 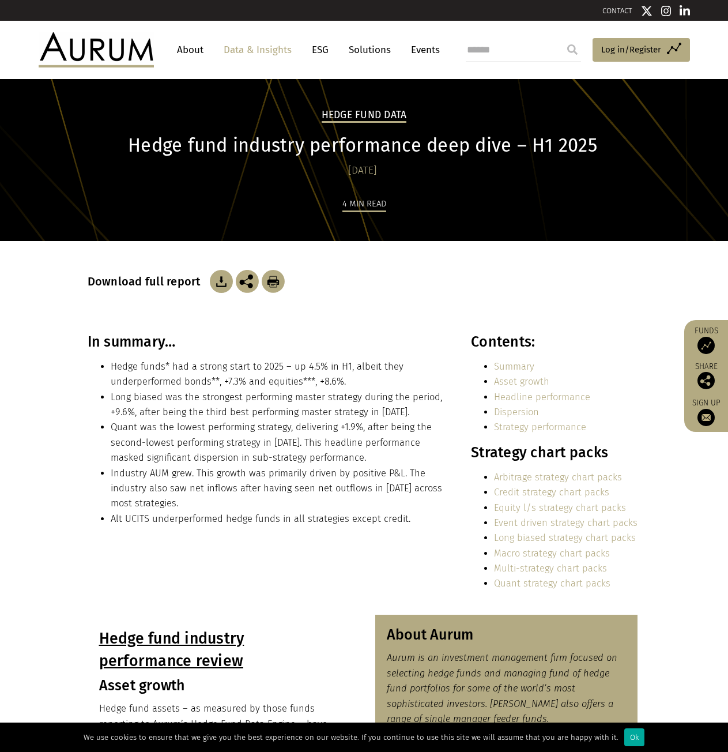 I want to click on a: Dispersion, so click(x=516, y=412).